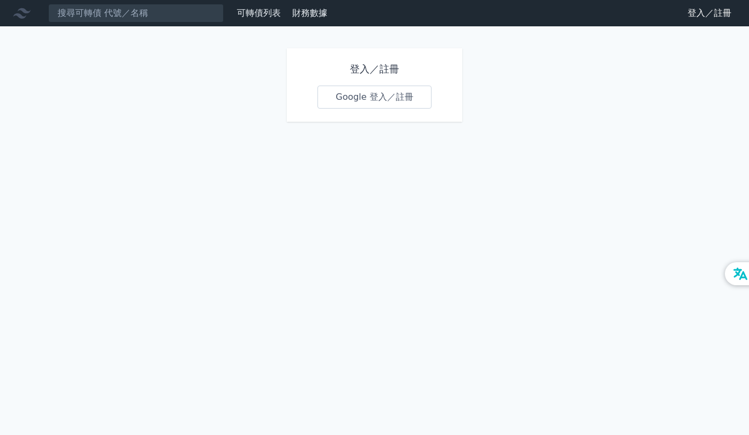 Image resolution: width=749 pixels, height=435 pixels. What do you see at coordinates (259, 13) in the screenshot?
I see `a: 可轉債列表` at bounding box center [259, 13].